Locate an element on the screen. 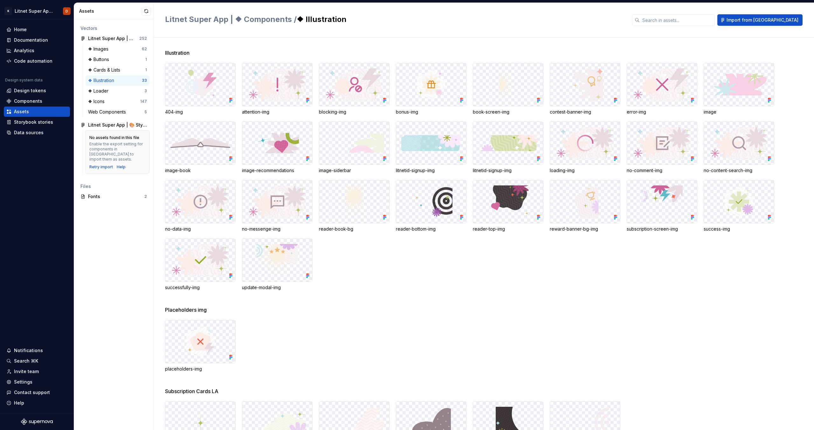 This screenshot has width=814, height=430. div: no-content-search-img is located at coordinates (739, 171).